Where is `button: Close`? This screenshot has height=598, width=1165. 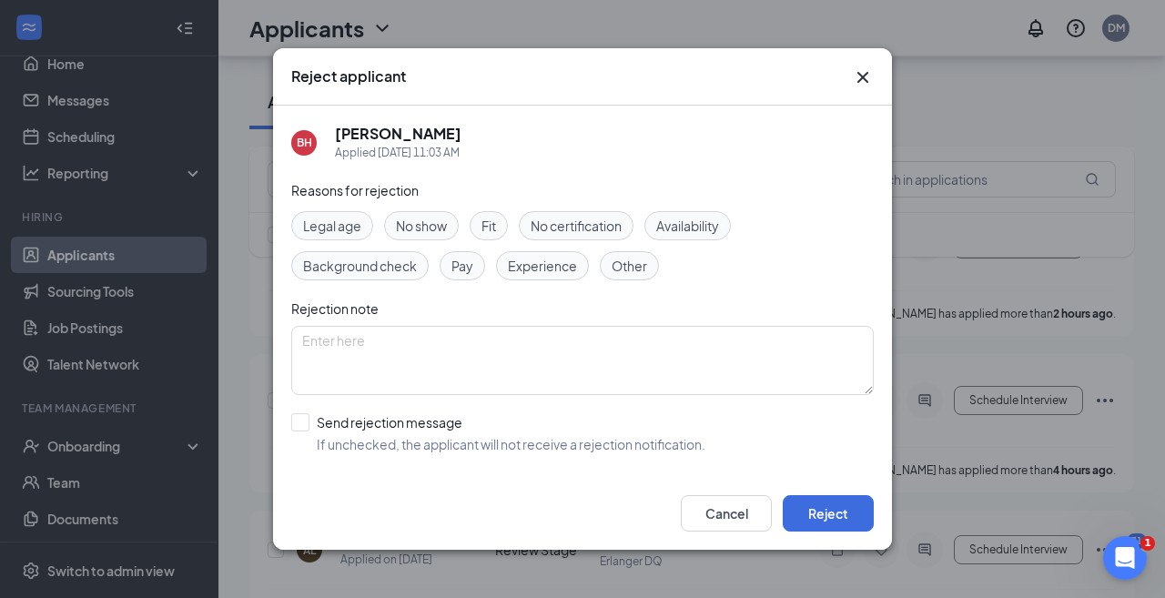 button: Close is located at coordinates (863, 77).